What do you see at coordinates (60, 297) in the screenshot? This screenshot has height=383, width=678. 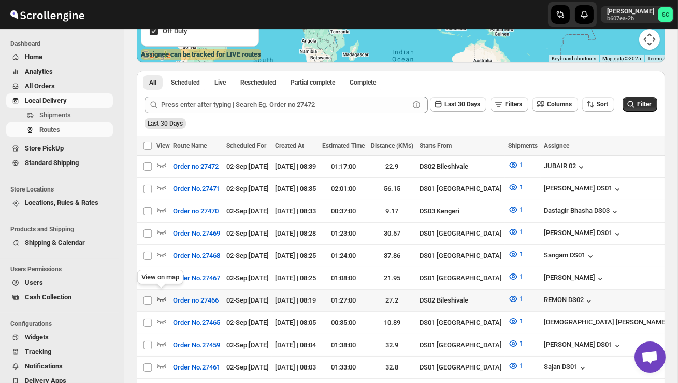 I see `button: Cash Collection` at bounding box center [60, 297].